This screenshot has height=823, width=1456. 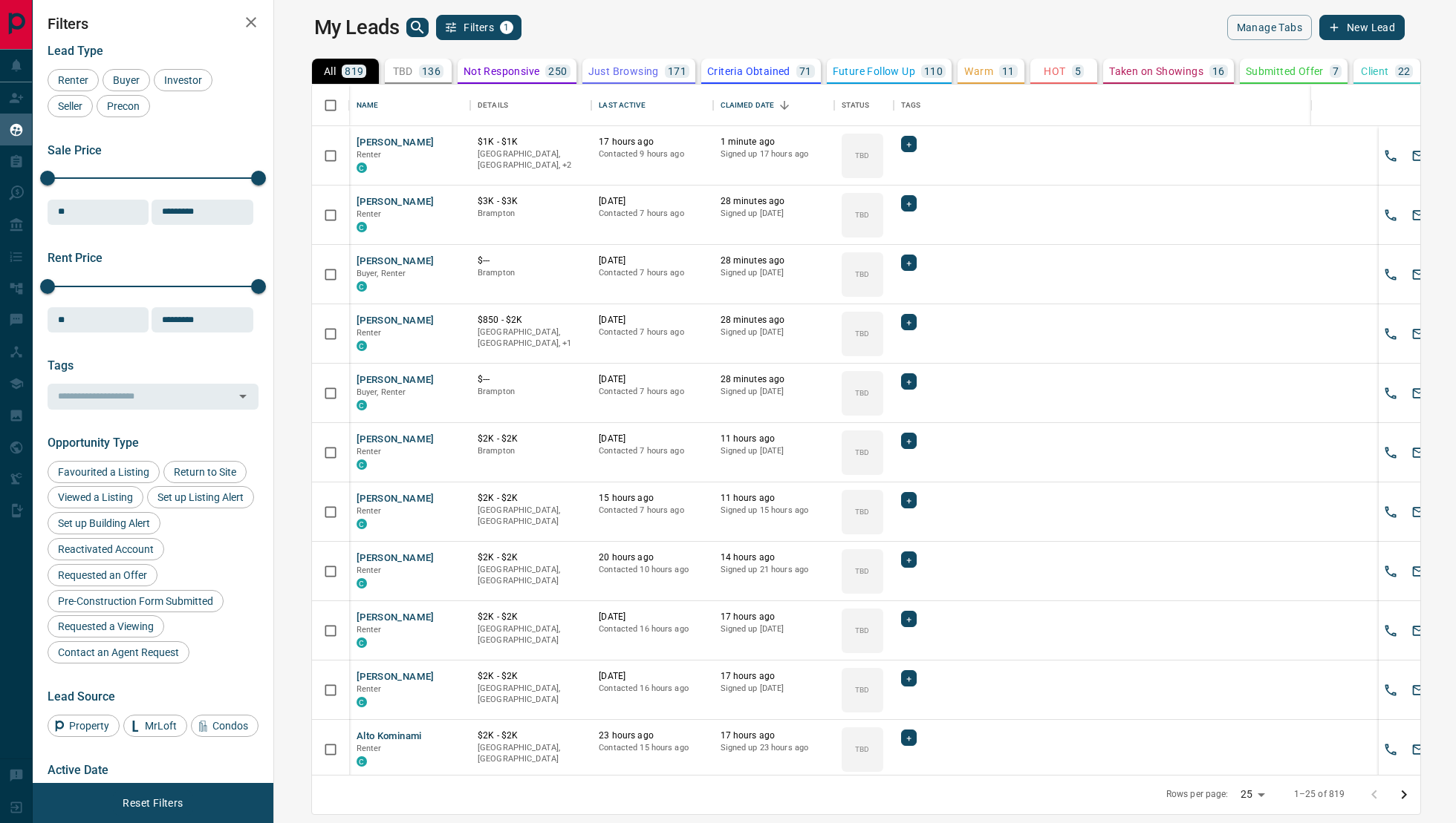 What do you see at coordinates (773, 570) in the screenshot?
I see `p: Signed up 21 hours ago` at bounding box center [773, 570].